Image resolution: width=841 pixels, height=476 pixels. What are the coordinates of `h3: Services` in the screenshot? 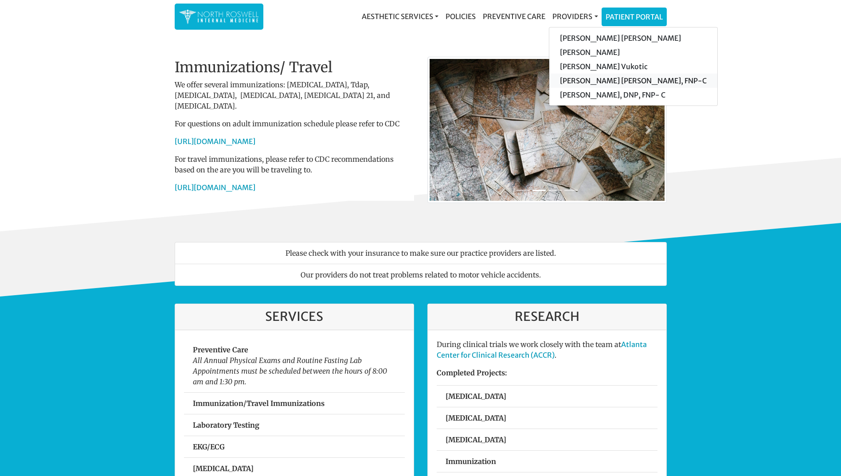 It's located at (294, 317).